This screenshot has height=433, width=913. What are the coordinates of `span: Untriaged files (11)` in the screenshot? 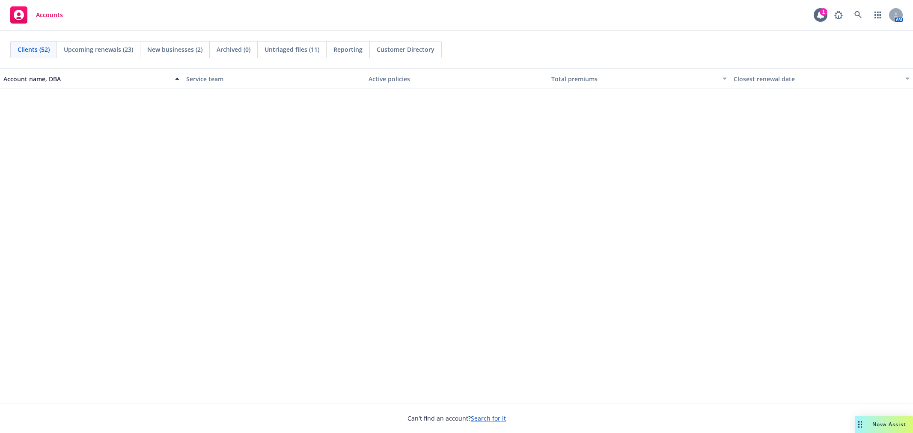 It's located at (292, 49).